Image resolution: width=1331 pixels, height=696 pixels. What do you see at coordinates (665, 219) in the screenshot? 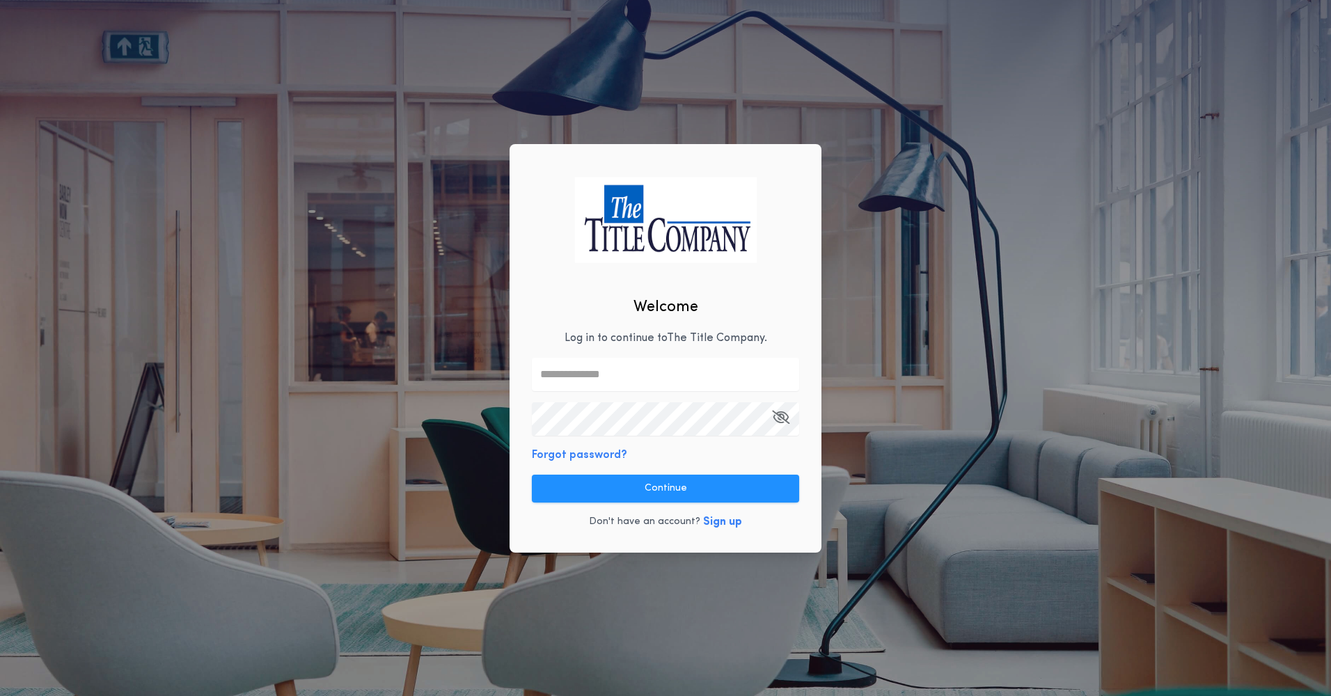
I see `img: logo` at bounding box center [665, 219].